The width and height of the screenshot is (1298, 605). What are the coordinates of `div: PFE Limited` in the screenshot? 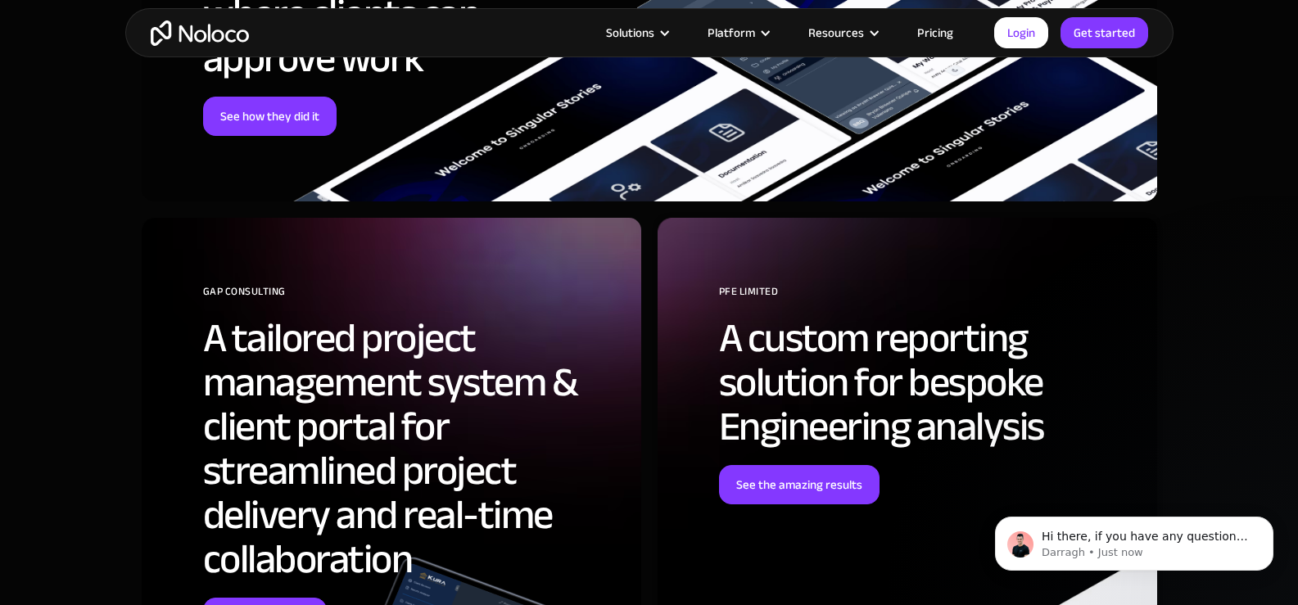 It's located at (926, 297).